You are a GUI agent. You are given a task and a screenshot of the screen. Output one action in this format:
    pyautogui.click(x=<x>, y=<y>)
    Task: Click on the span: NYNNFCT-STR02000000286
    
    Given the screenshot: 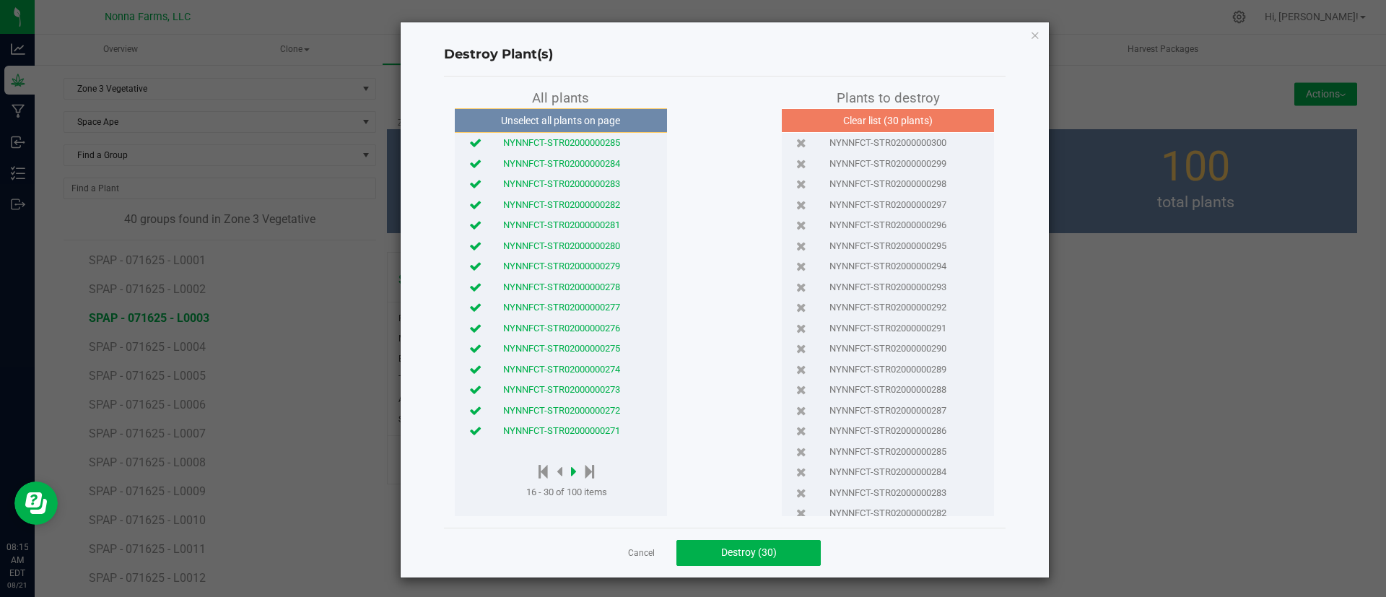 What is the action you would take?
    pyautogui.click(x=888, y=431)
    